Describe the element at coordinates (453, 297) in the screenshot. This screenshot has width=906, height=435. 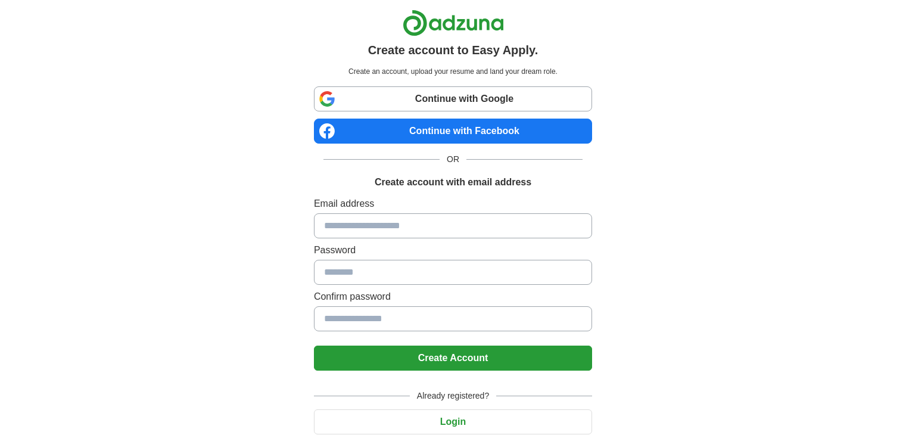
I see `label: Confirm password` at that location.